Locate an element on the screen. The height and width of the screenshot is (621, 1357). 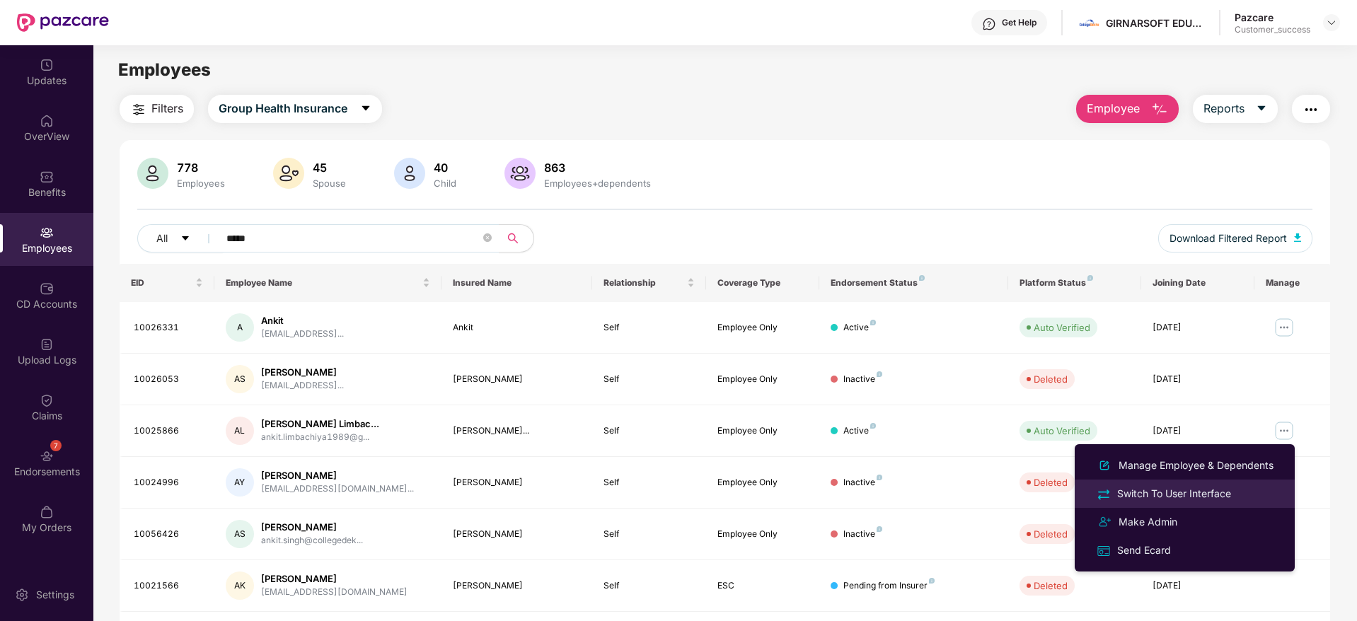
div: Employees is located at coordinates (201, 183).